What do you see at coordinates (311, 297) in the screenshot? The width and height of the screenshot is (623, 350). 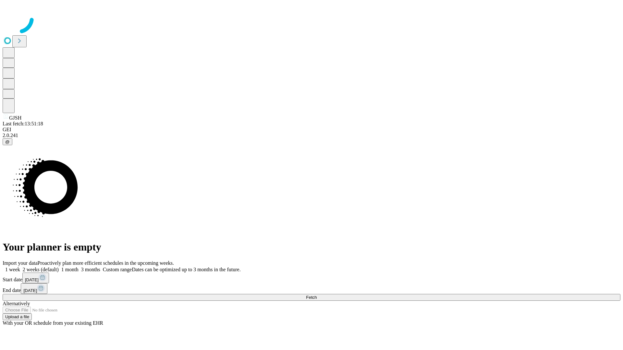 I see `button: Fetch` at bounding box center [311, 297].